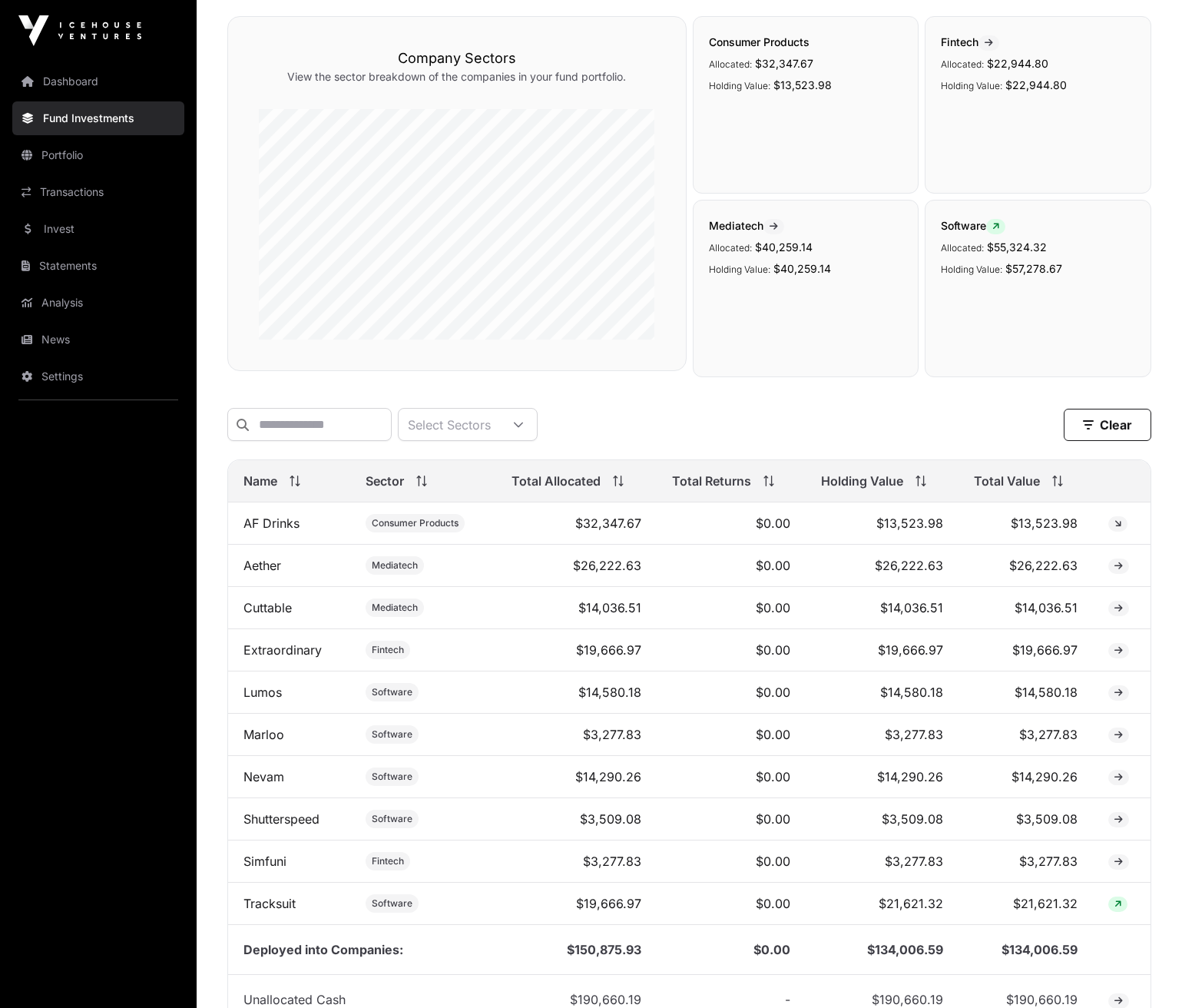 This screenshot has height=1008, width=1182. What do you see at coordinates (271, 523) in the screenshot?
I see `a: AF Drinks` at bounding box center [271, 523].